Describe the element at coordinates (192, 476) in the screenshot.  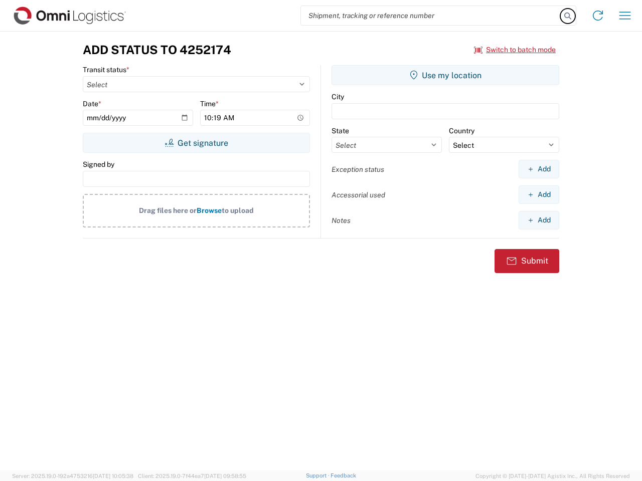
I see `span: Client: 2025.19.0-7f44ea7` at that location.